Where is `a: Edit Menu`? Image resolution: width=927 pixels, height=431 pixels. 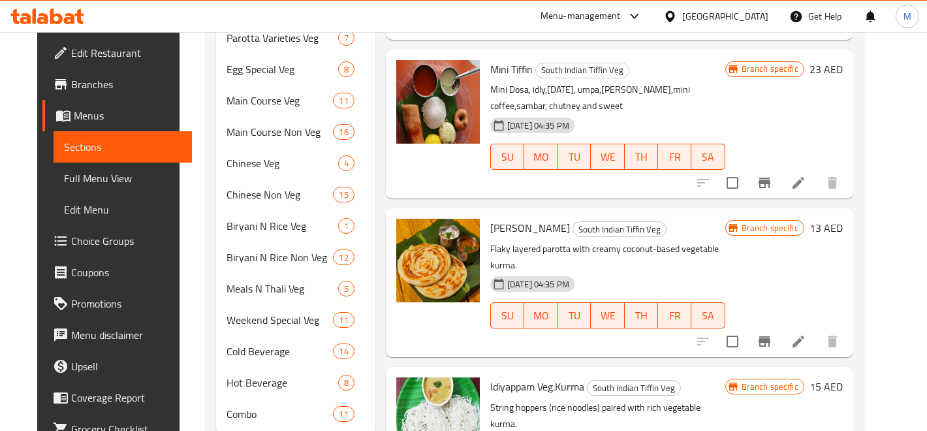
a: Edit Menu is located at coordinates (123, 210).